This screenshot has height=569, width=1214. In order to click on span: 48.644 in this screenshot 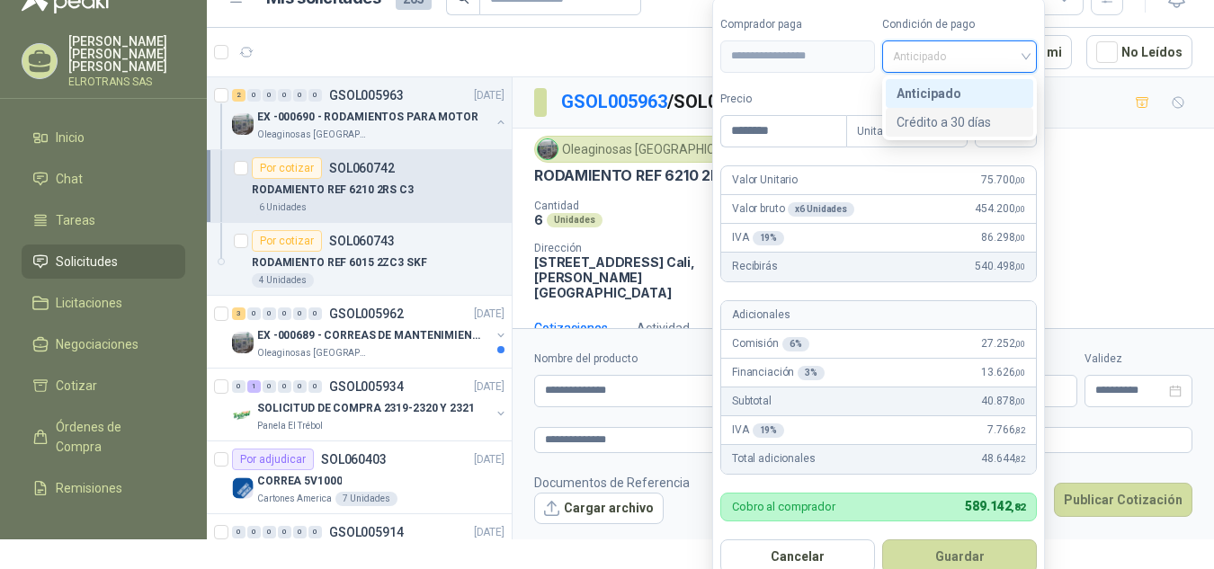, I will do `click(1003, 459)`.